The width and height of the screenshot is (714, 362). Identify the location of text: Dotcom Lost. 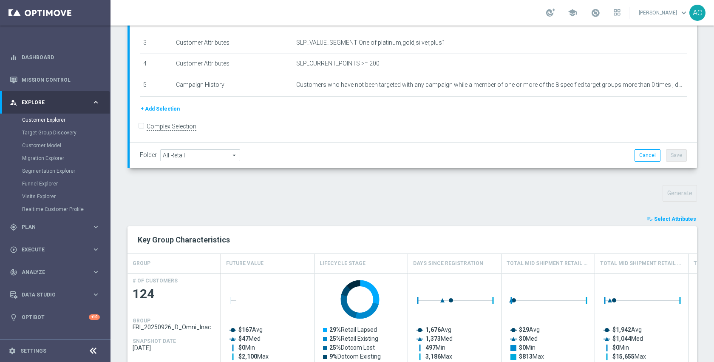
(352, 347).